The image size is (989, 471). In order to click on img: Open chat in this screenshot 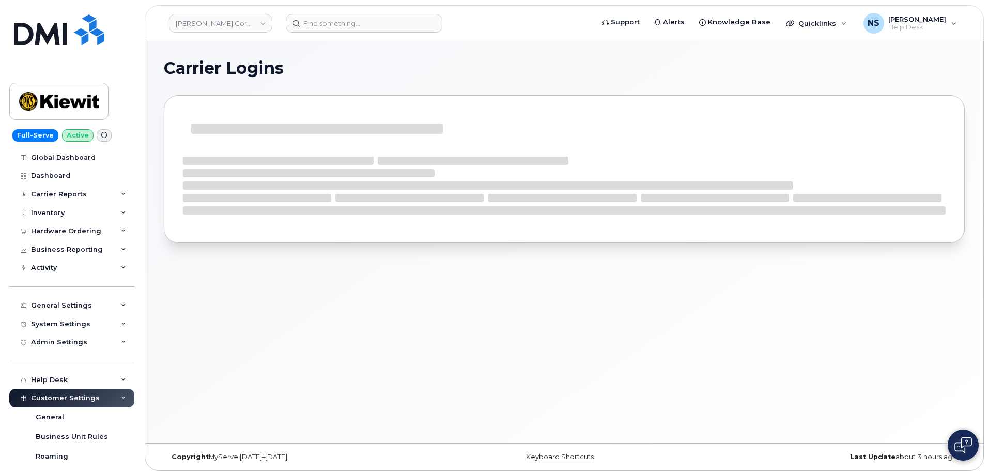, I will do `click(963, 445)`.